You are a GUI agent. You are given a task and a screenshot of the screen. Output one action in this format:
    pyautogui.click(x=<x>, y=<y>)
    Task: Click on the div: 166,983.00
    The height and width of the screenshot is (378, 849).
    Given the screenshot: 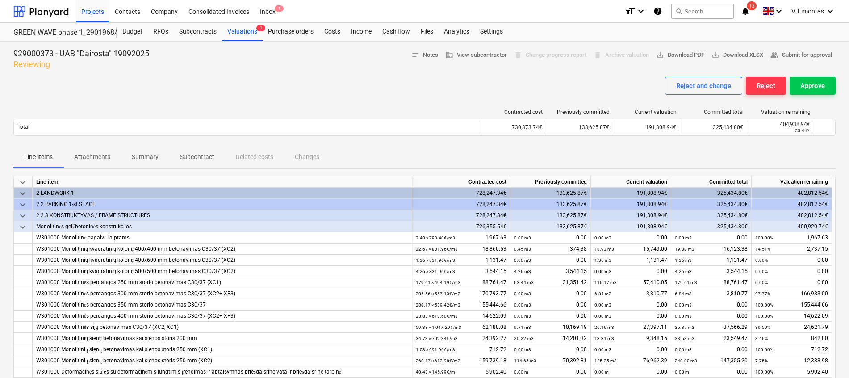 What is the action you would take?
    pyautogui.click(x=792, y=294)
    